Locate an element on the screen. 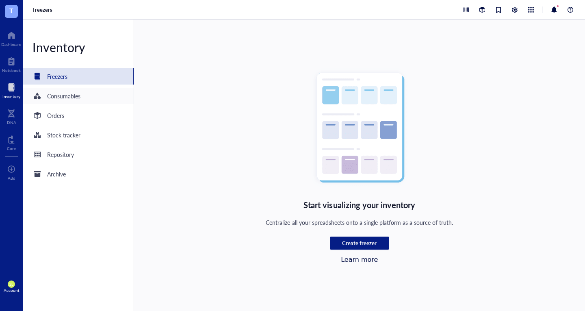 This screenshot has height=311, width=585. img: Empty state is located at coordinates (360, 128).